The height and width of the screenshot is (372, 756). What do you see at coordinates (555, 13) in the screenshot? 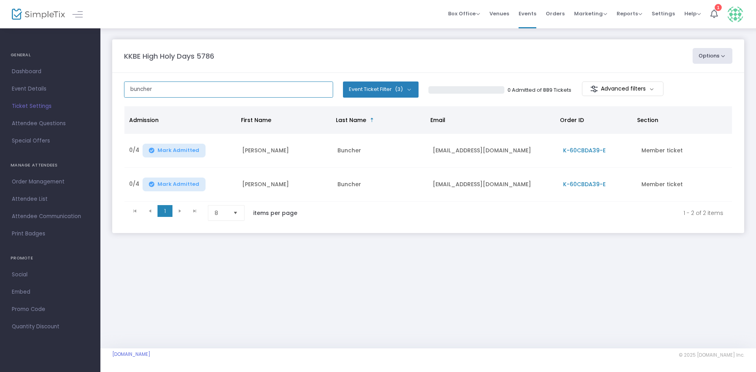
I see `span: Orders` at bounding box center [555, 13].